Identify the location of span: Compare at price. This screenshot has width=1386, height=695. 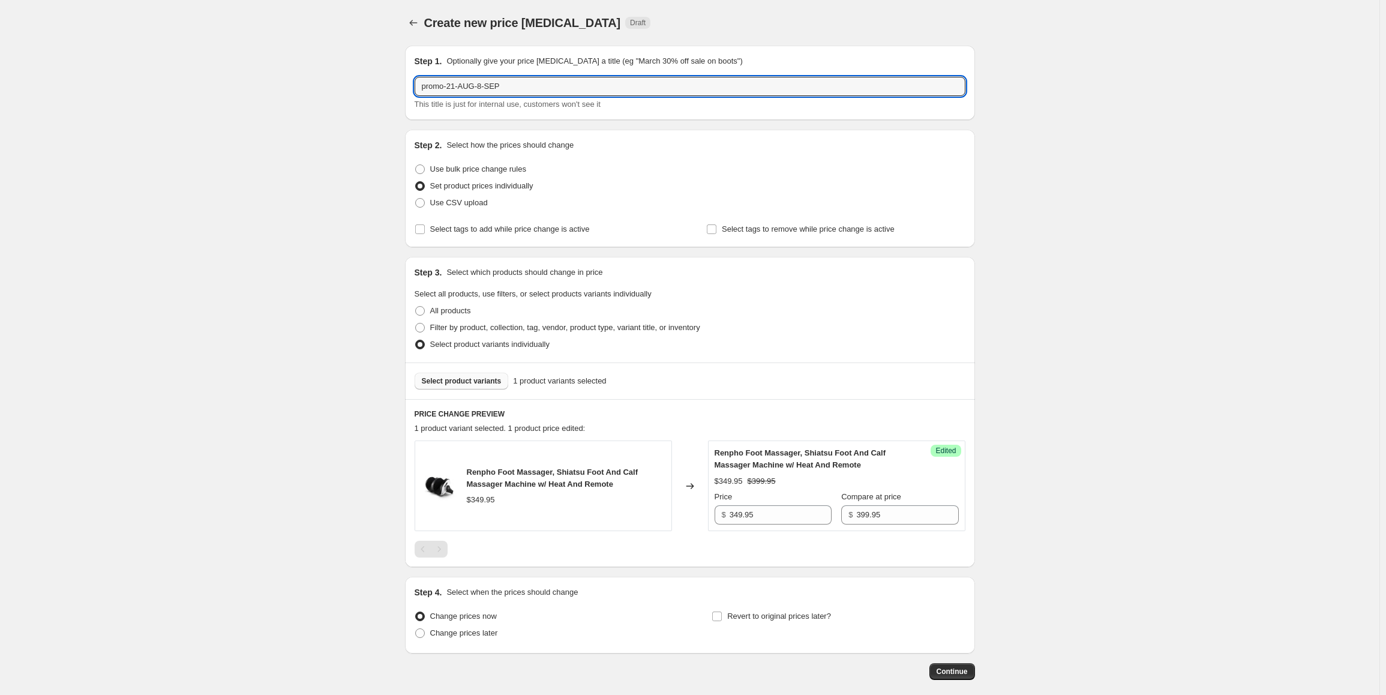
(871, 496).